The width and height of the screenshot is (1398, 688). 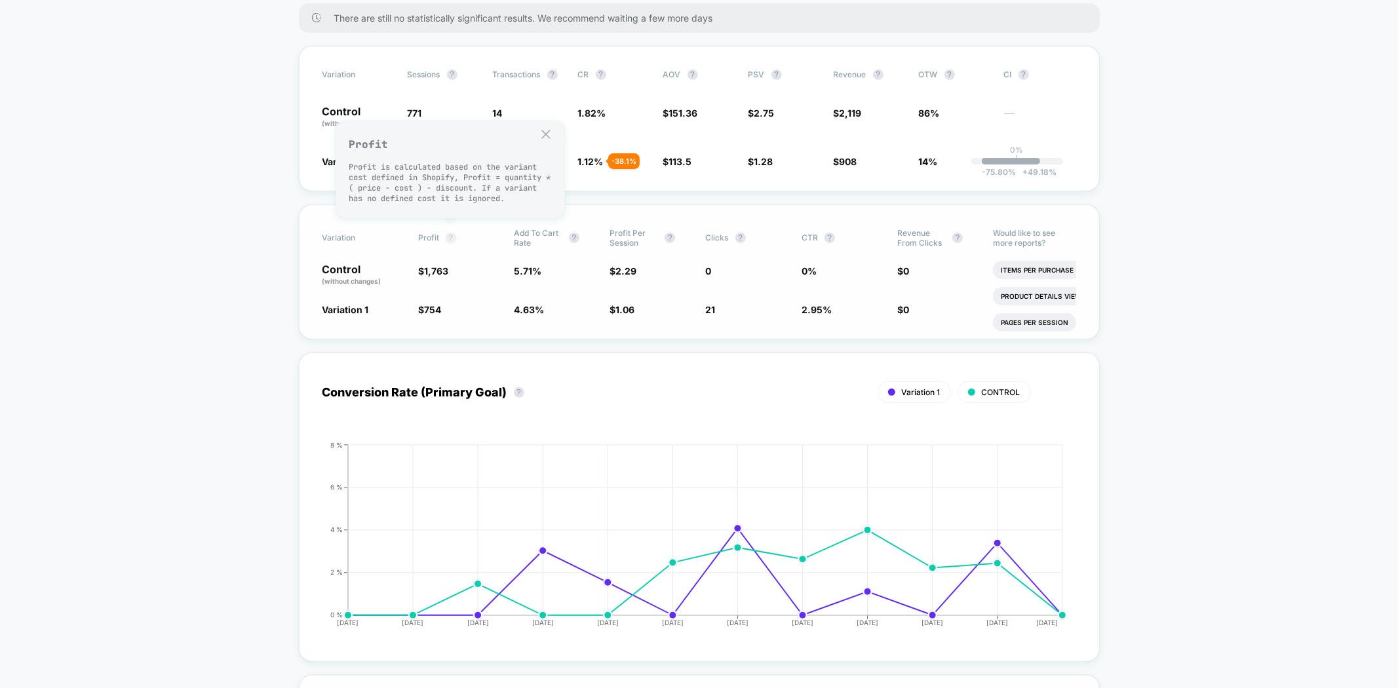 I want to click on span: 113.5, so click(x=680, y=161).